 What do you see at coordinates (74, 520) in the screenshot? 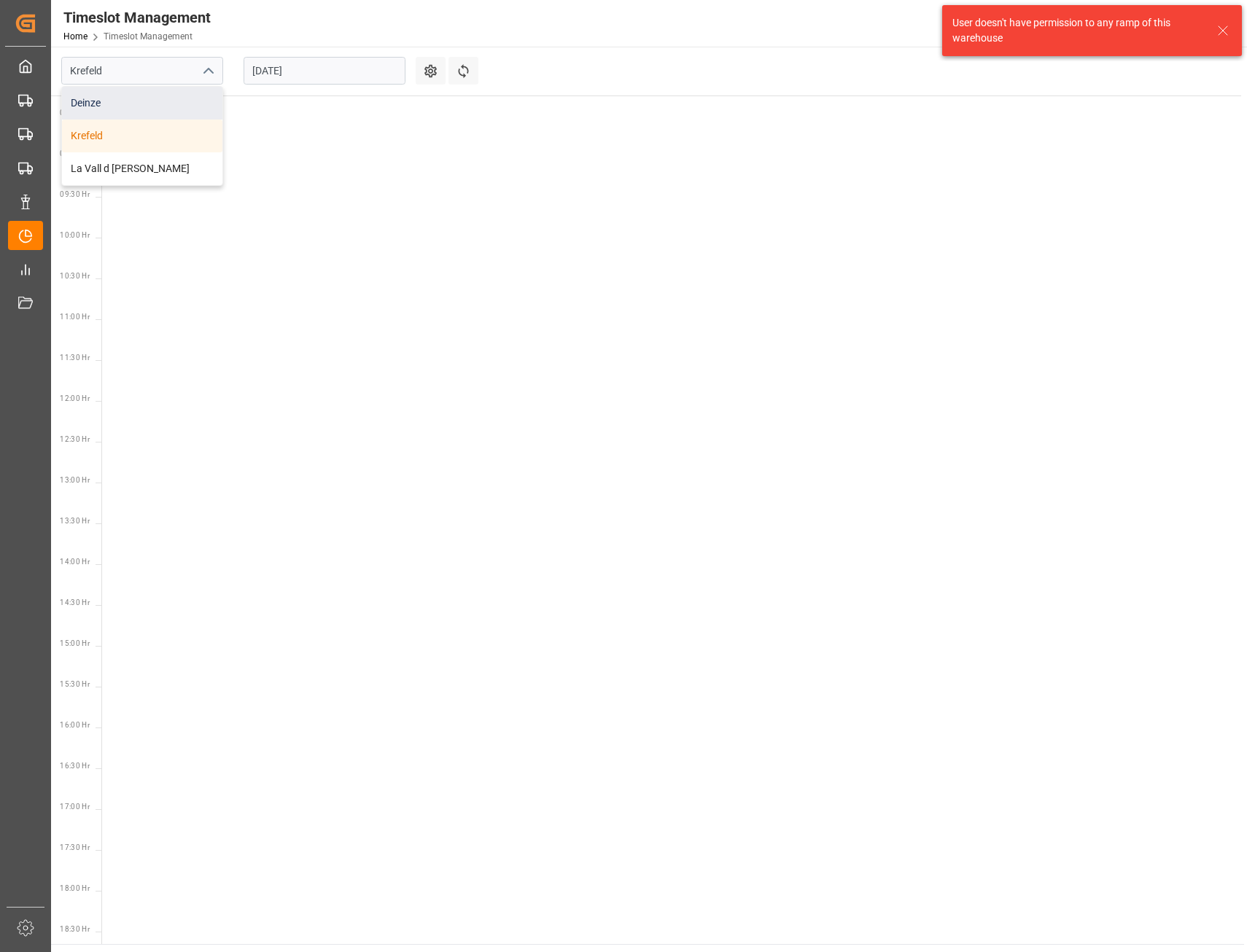
I see `span: 13:30 Hr` at bounding box center [74, 520].